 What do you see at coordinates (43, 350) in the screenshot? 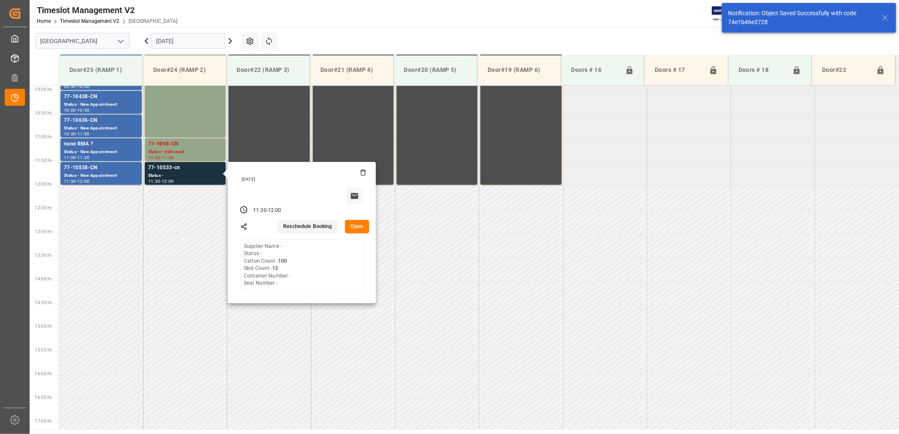
I see `span: 15:30 Hr` at bounding box center [43, 350].